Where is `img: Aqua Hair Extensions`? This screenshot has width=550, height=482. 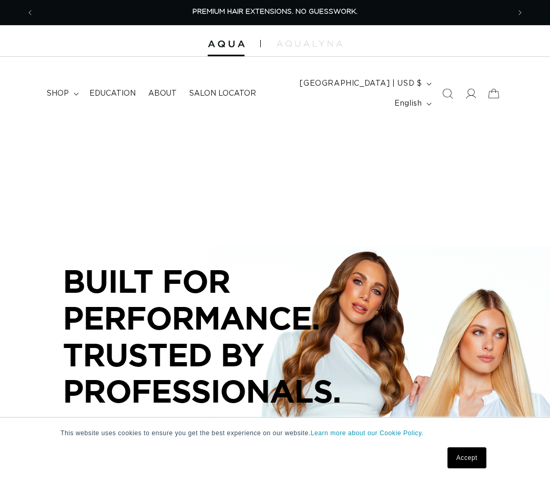
img: Aqua Hair Extensions is located at coordinates (226, 44).